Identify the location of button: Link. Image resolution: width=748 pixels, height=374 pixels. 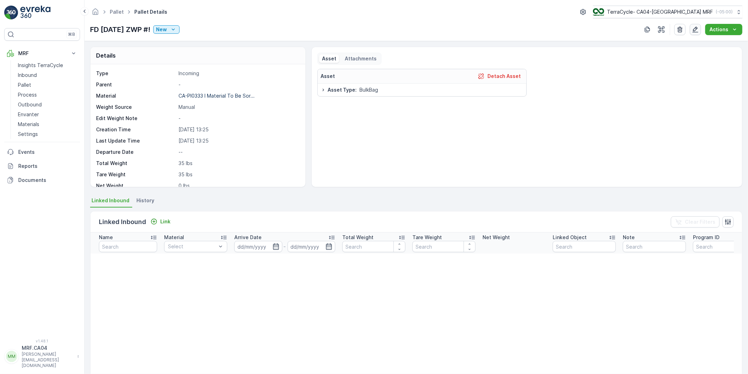
(160, 221).